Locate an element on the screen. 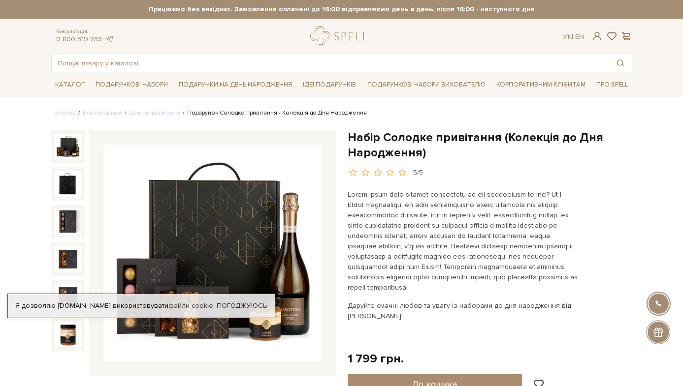 The width and height of the screenshot is (683, 386). a: Вся продукція is located at coordinates (102, 113).